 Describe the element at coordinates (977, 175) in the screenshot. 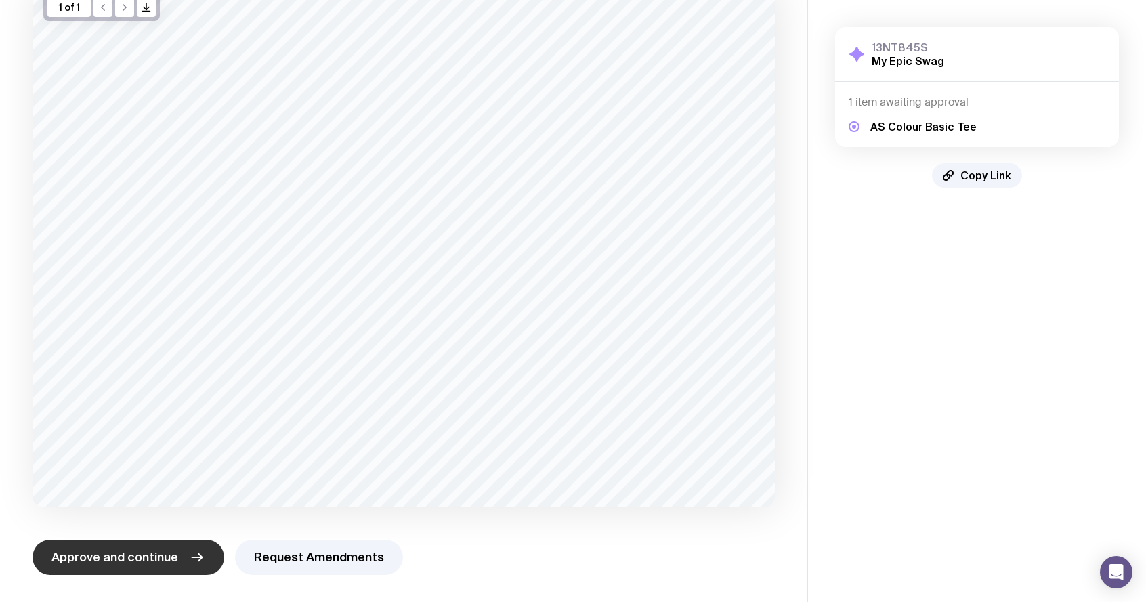

I see `button: Copy Link` at that location.